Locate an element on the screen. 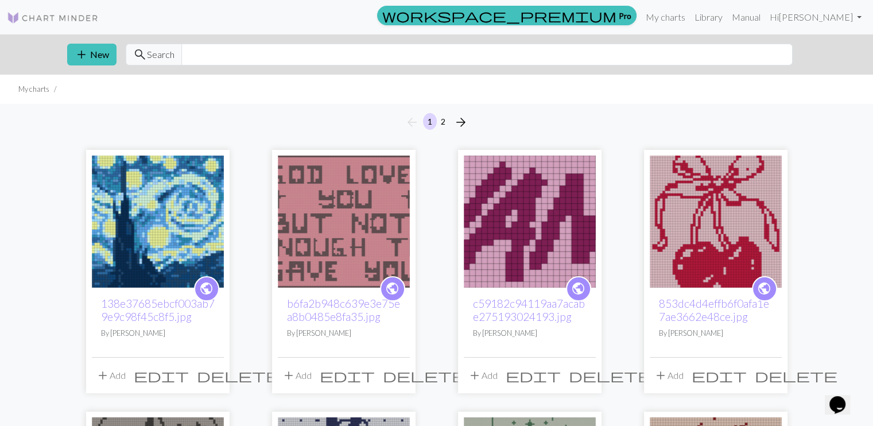 Image resolution: width=873 pixels, height=426 pixels. a: God loves you but not enough to save you is located at coordinates (344, 220).